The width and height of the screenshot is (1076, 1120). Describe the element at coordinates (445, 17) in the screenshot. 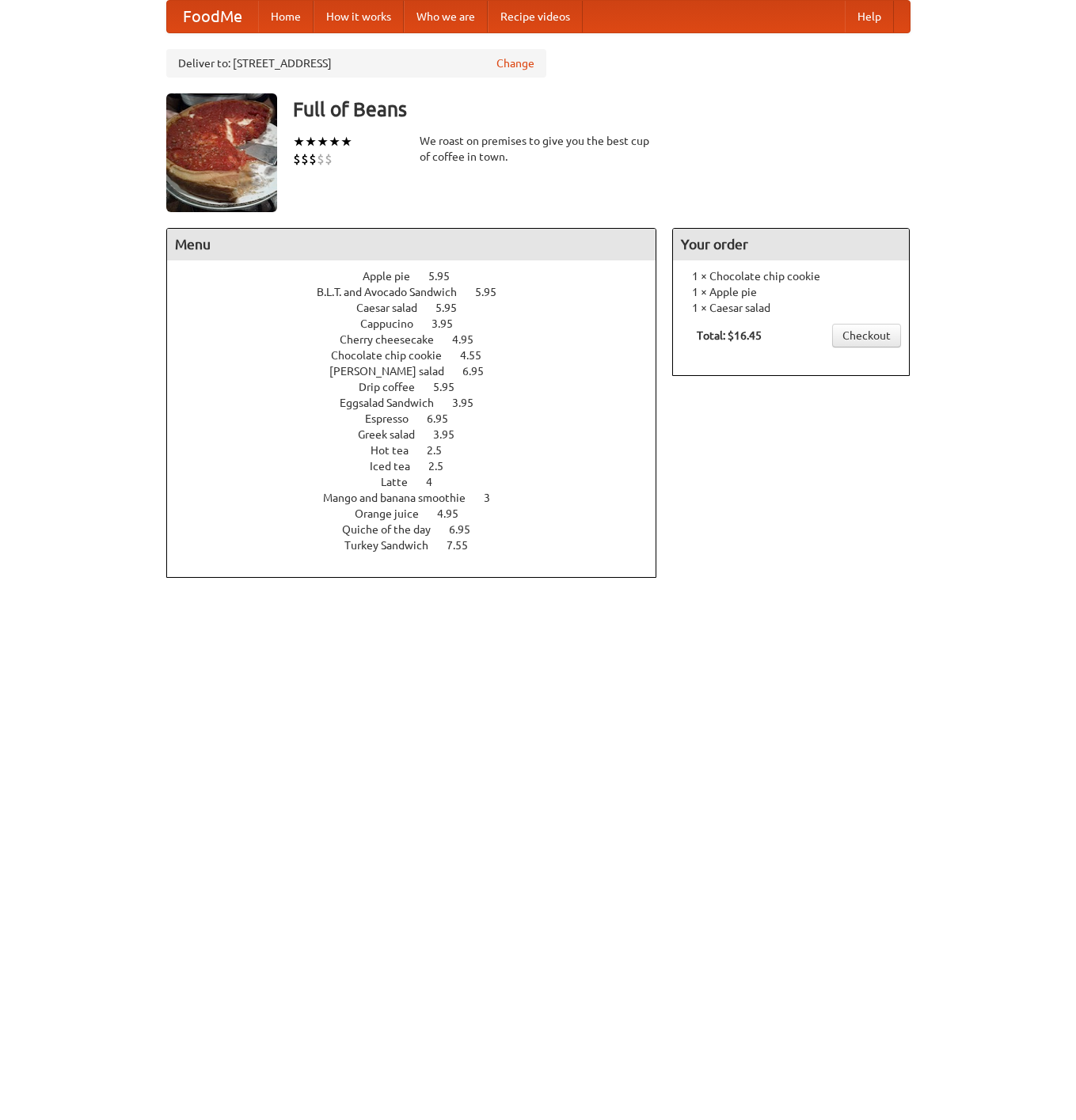

I see `a: Who we are` at that location.